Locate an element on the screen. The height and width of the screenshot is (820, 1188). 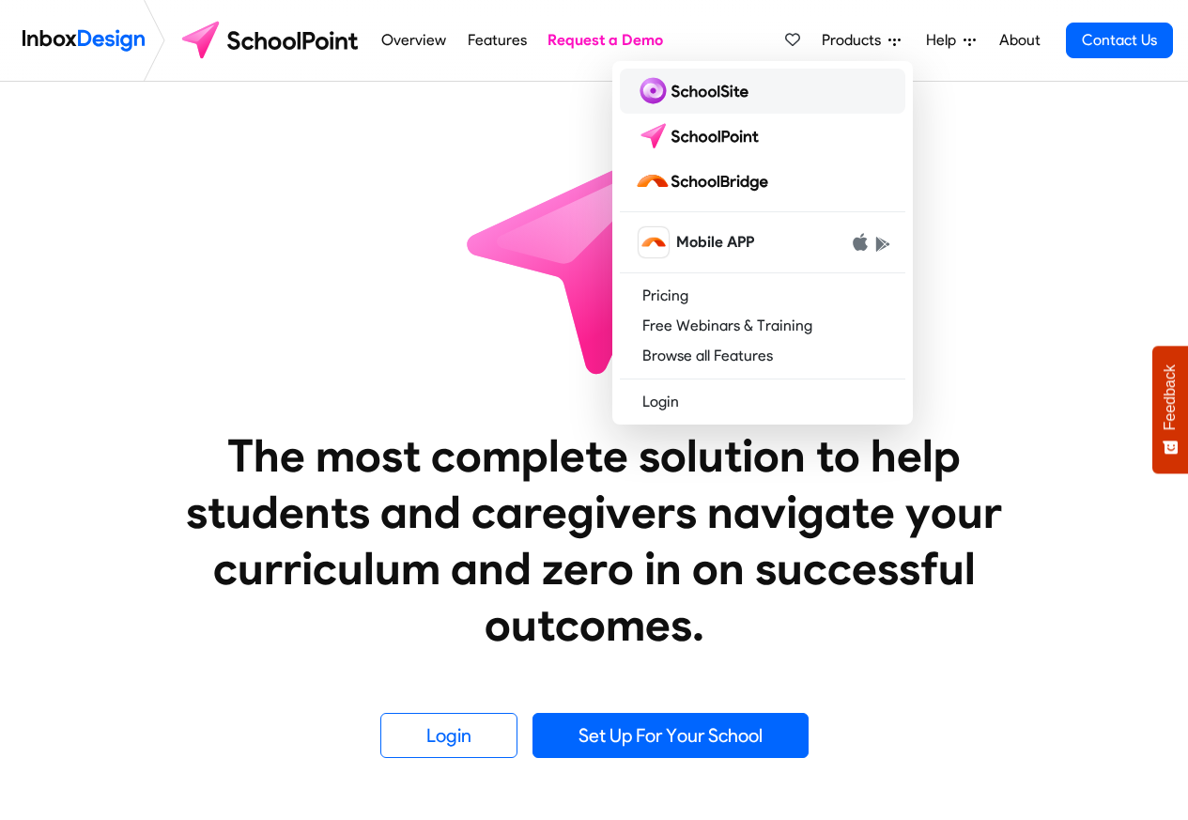
img: schoolbridge logo is located at coordinates (705, 181).